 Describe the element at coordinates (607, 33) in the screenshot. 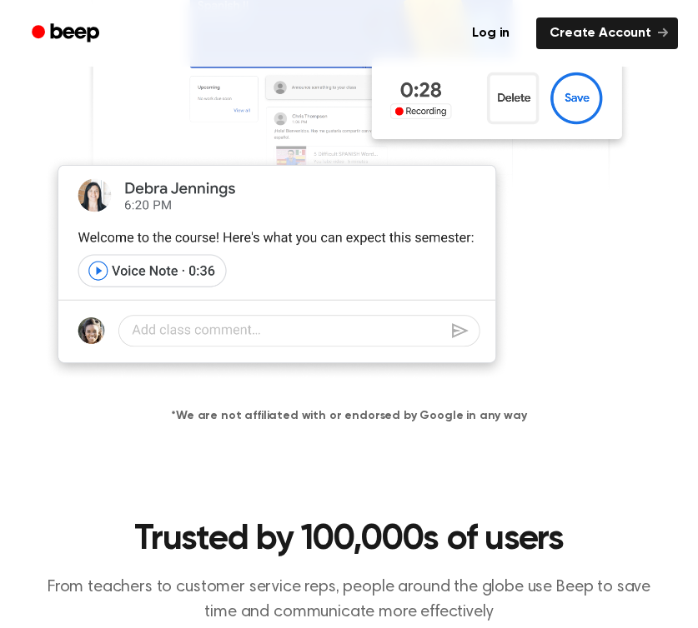

I see `a: Create Account` at that location.